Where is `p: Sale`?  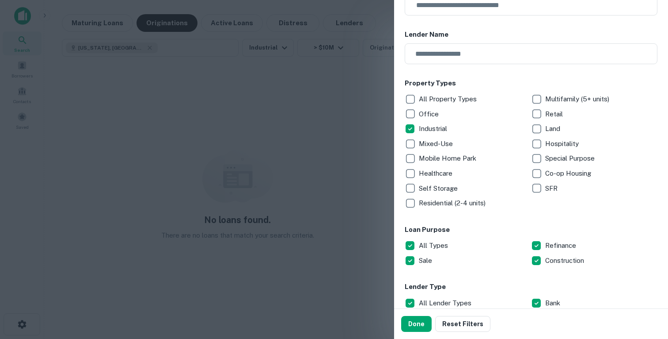
p: Sale is located at coordinates (427, 260).